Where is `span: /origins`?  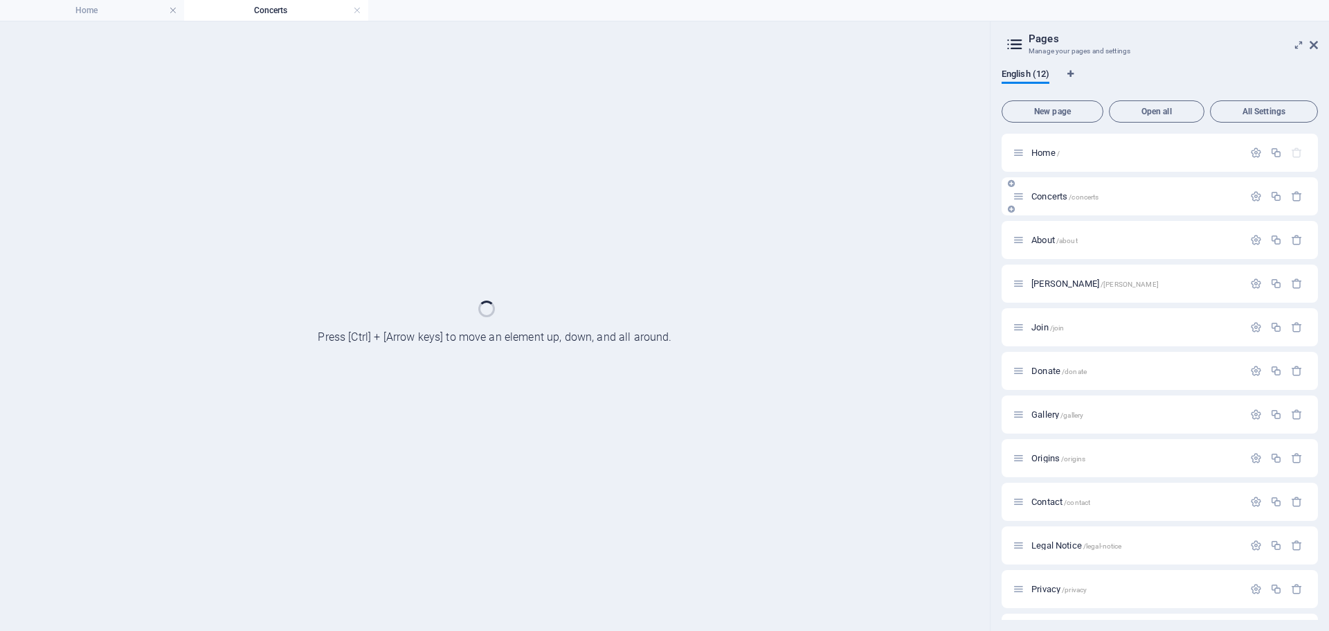
span: /origins is located at coordinates (1073, 458).